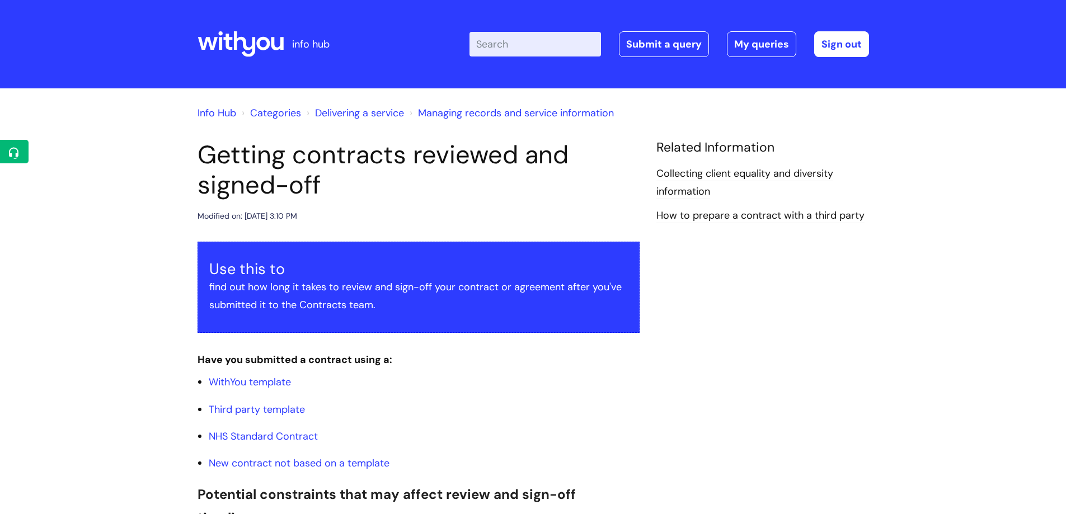  I want to click on a: Sign out, so click(842, 44).